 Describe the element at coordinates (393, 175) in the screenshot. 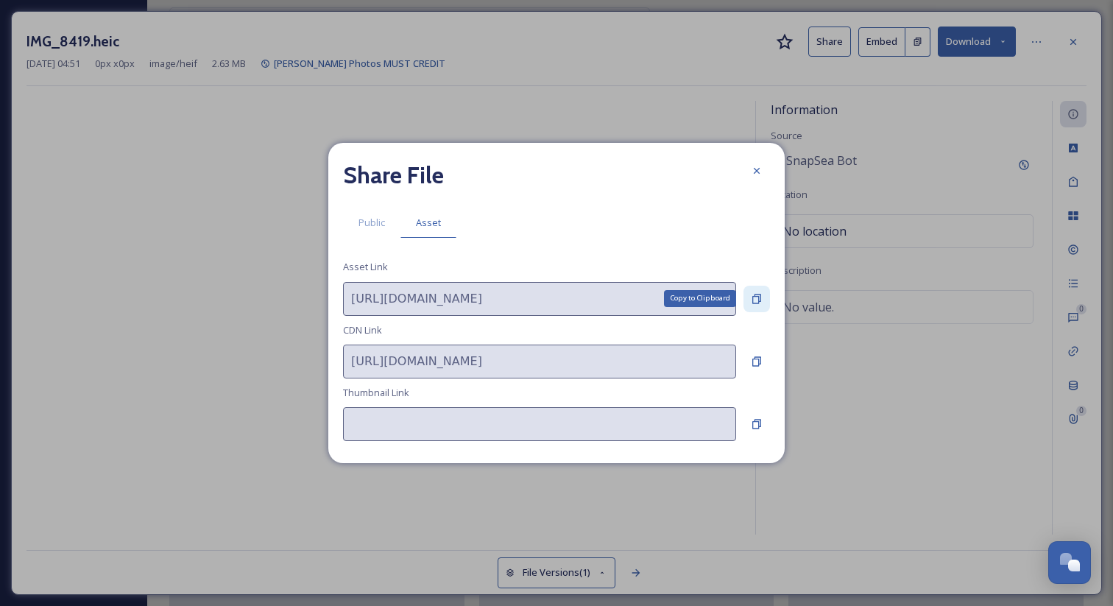

I see `h2: Share File` at that location.